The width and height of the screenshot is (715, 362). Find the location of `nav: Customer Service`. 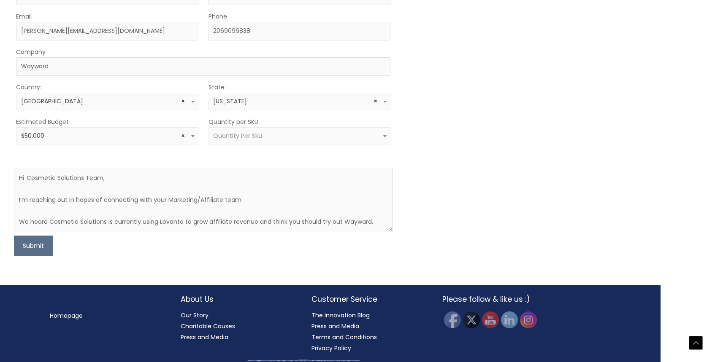

nav: Customer Service is located at coordinates (368, 332).